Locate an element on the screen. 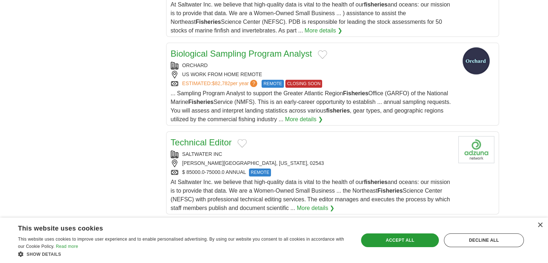 The image size is (548, 263). span: ... Sampling Program Analyst to support the Greater Atlantic Region Office (GARFO) of the Nationa... is located at coordinates (311, 106).